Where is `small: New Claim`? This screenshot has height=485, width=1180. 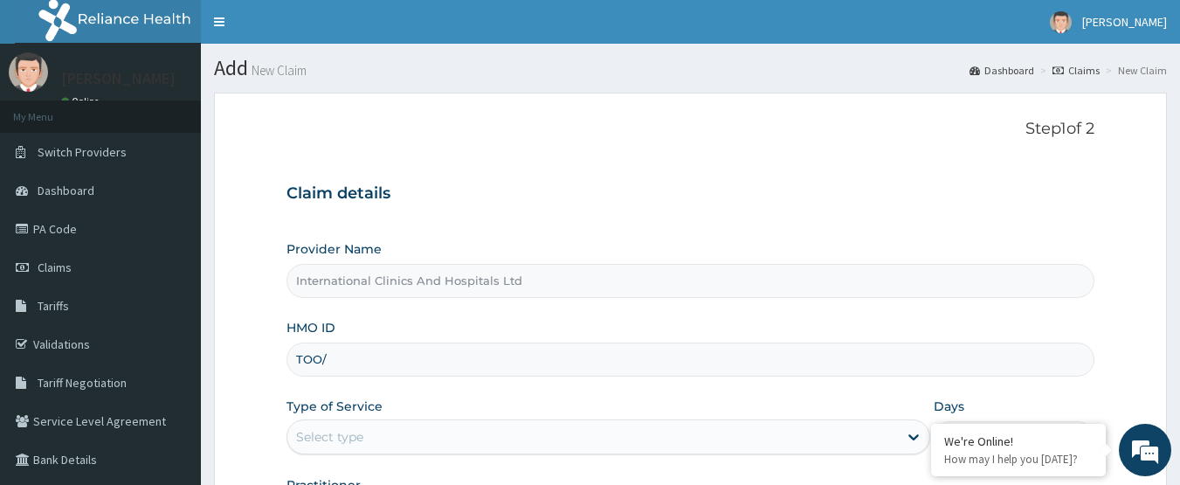 small: New Claim is located at coordinates (277, 70).